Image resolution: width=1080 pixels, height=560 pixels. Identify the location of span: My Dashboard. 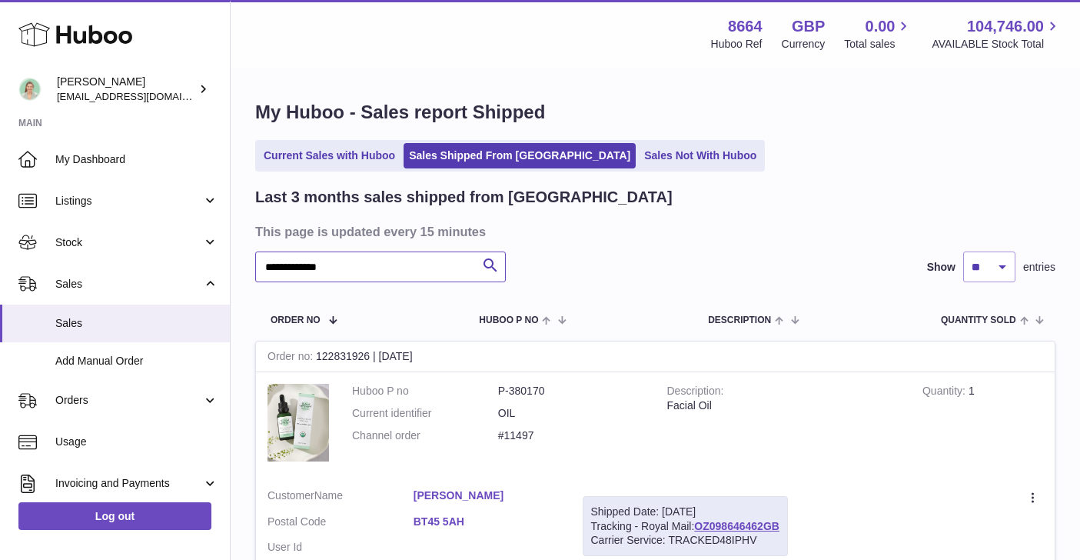
(137, 159).